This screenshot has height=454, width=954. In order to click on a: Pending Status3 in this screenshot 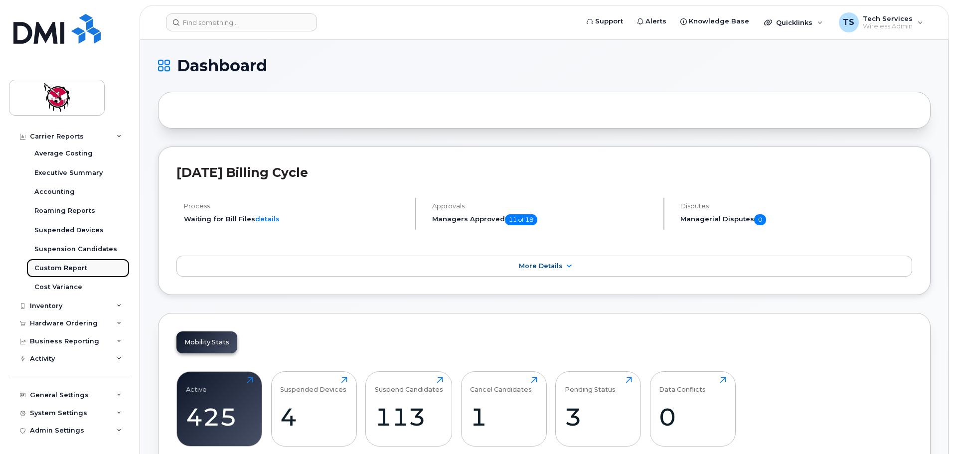, I will do `click(598, 409)`.